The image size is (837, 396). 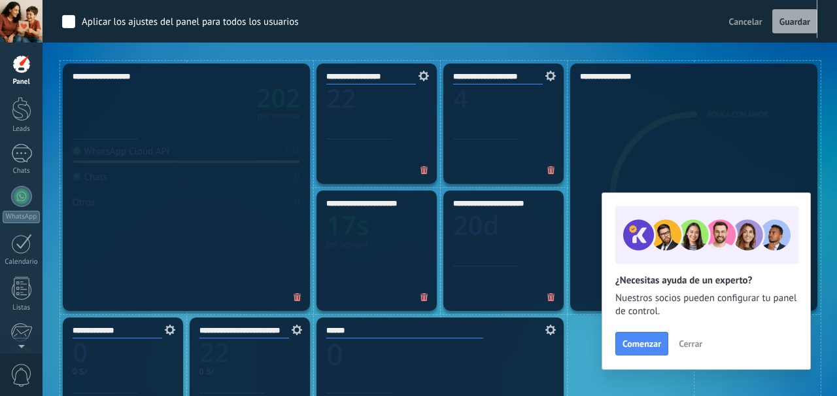 What do you see at coordinates (21, 216) in the screenshot?
I see `div: WhatsApp` at bounding box center [21, 216].